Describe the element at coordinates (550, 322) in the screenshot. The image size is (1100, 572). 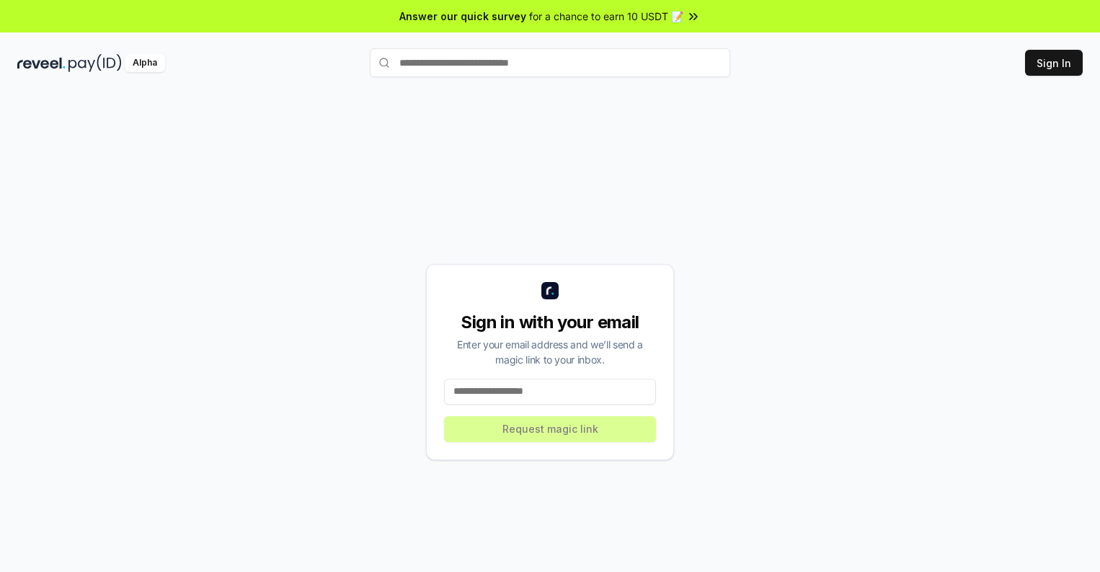
I see `div: Sign in with your email` at that location.